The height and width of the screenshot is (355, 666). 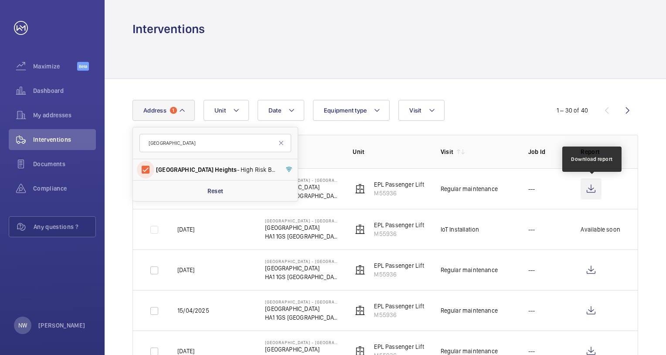 I want to click on span: Unit, so click(x=220, y=110).